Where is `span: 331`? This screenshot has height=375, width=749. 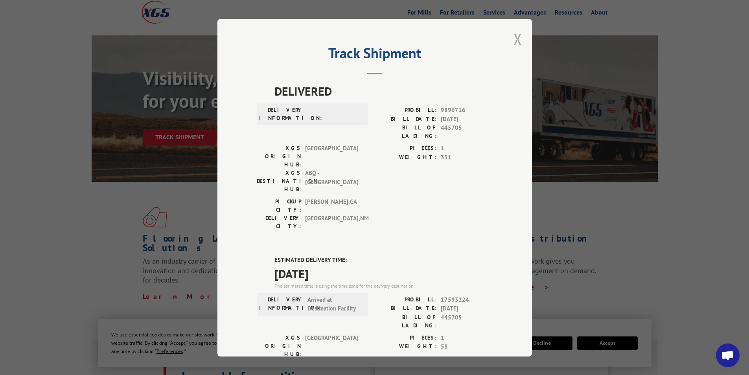
span: 331 is located at coordinates (467, 157).